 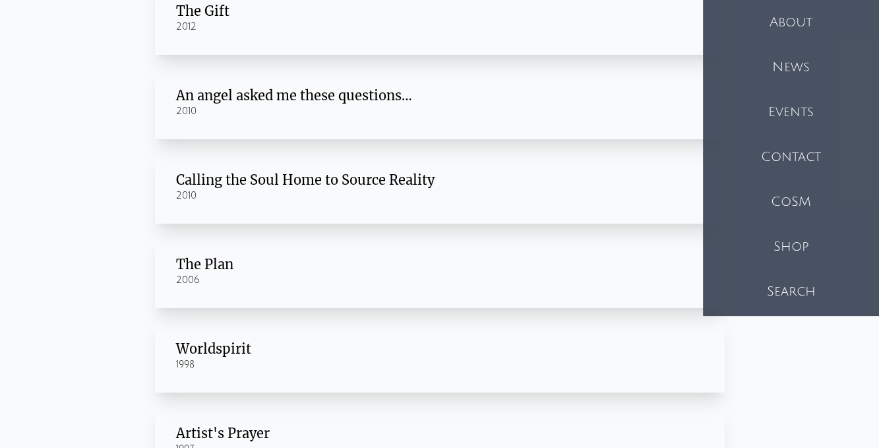 I want to click on a: Calling the Soul Home to Source Reality 2010, so click(x=440, y=187).